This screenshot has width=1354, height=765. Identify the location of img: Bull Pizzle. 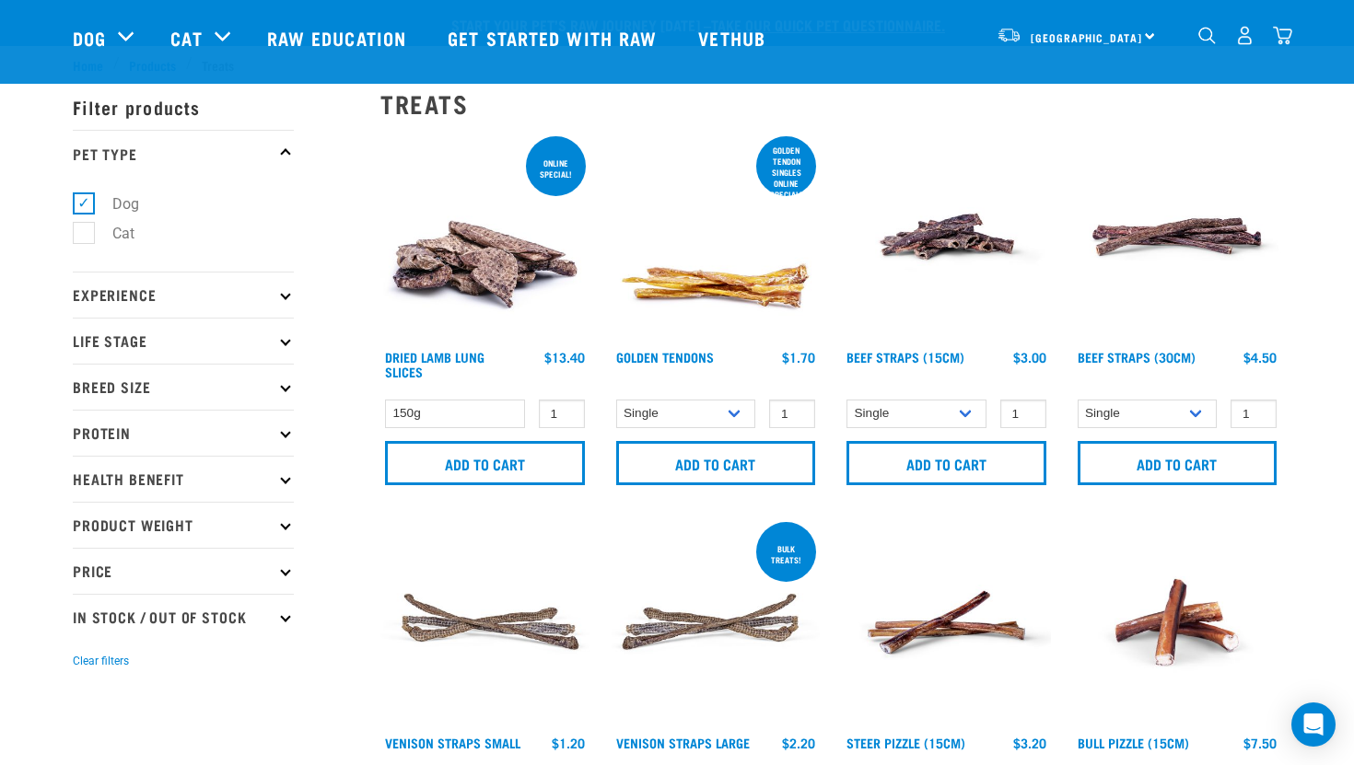
(1177, 623).